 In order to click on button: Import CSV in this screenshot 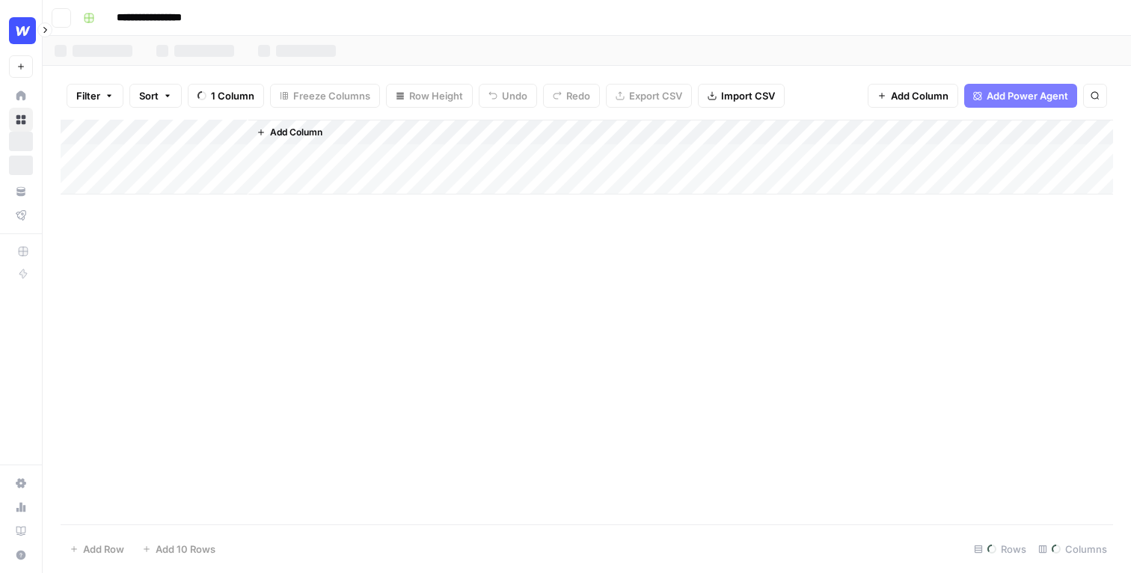, I will do `click(741, 96)`.